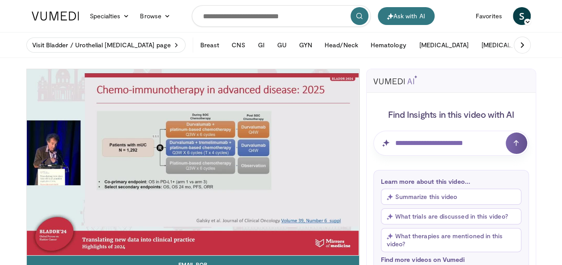 This screenshot has width=562, height=265. What do you see at coordinates (260, 45) in the screenshot?
I see `button: GI` at bounding box center [260, 45].